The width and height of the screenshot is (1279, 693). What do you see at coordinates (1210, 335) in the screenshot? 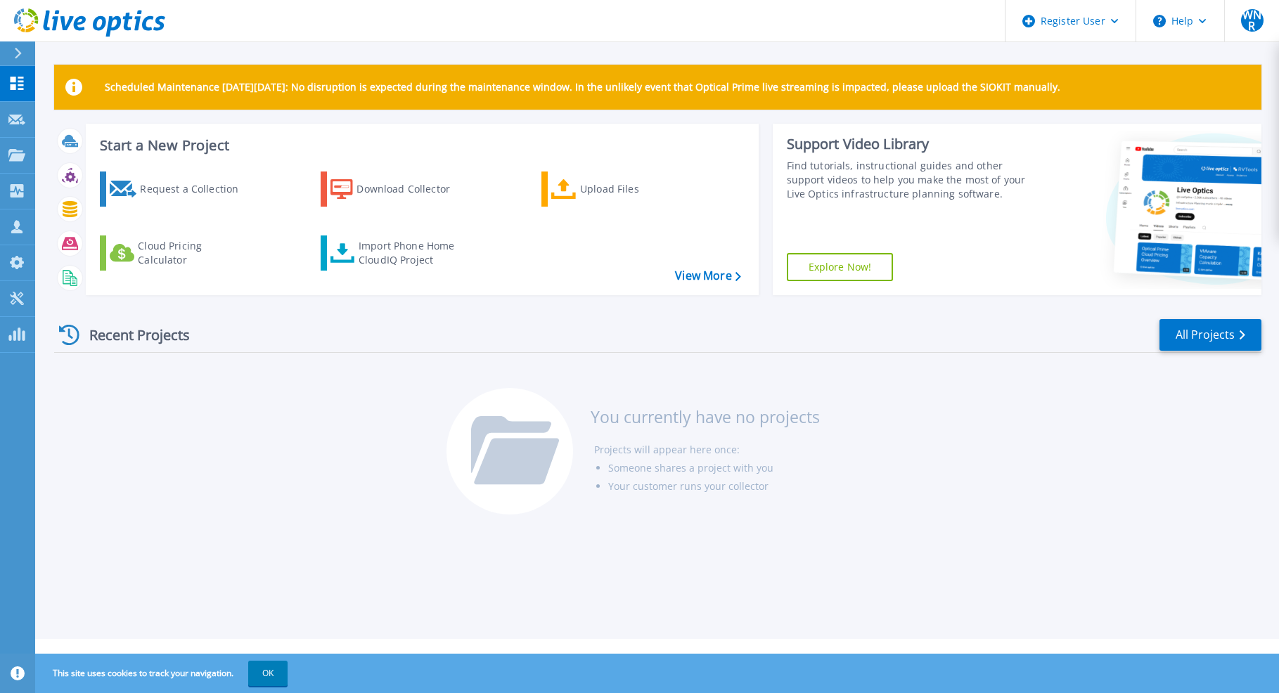
I see `a: All Projects` at bounding box center [1210, 335].